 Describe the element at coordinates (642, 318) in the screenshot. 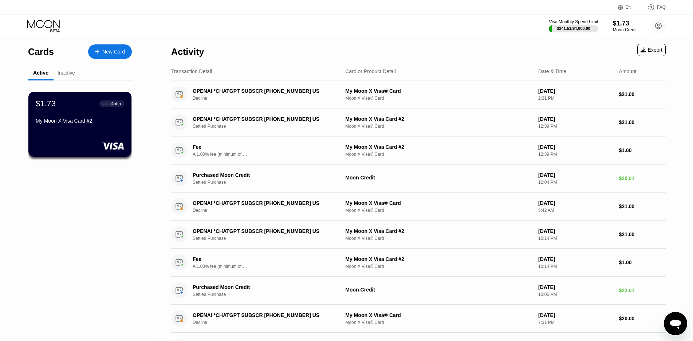

I see `div: $20.00` at that location.